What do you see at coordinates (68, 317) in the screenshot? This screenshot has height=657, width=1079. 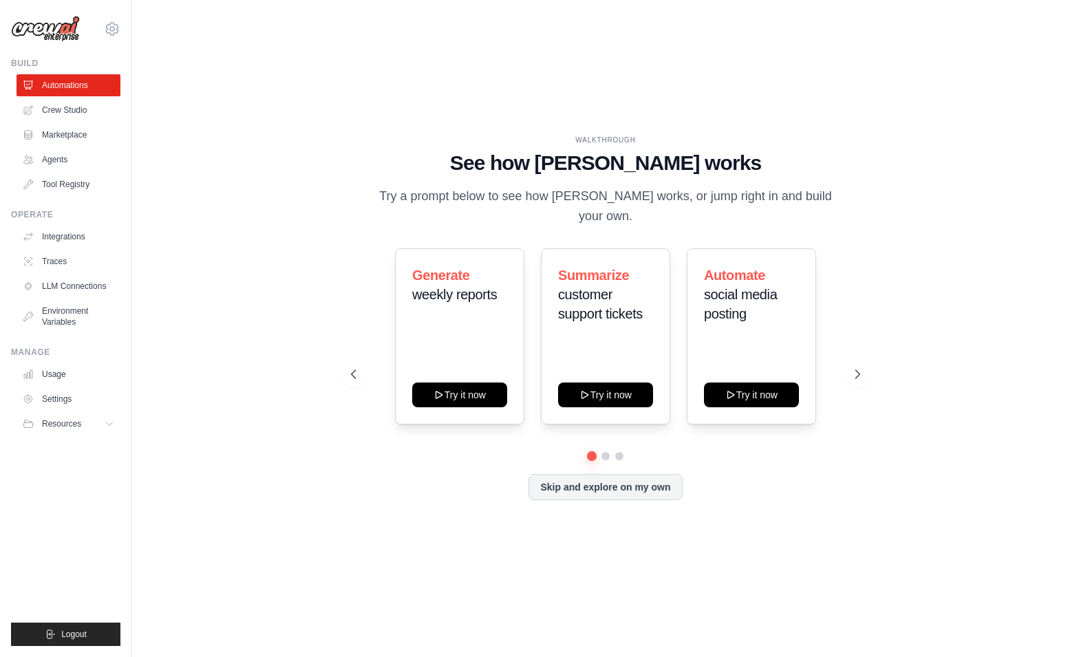 I see `a: Environment Variables` at bounding box center [68, 317].